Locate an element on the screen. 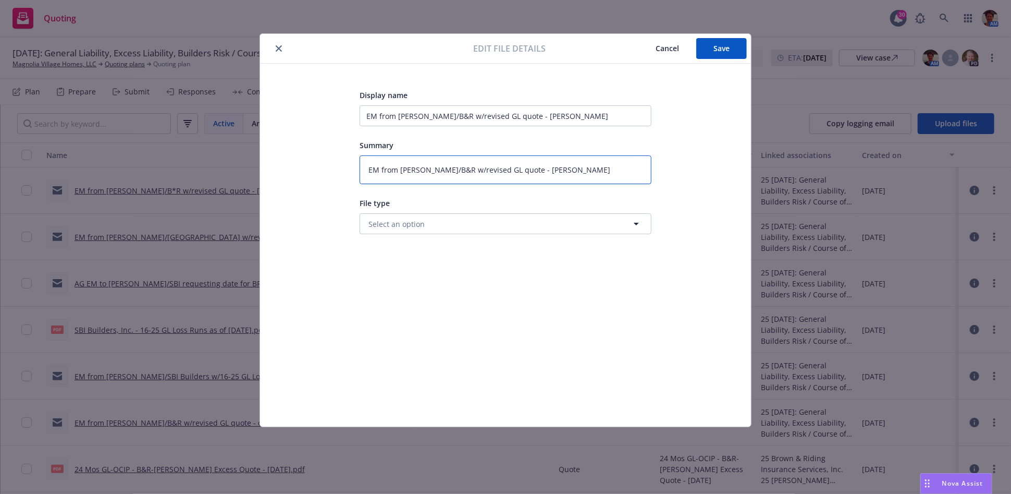  button: Save is located at coordinates (721, 48).